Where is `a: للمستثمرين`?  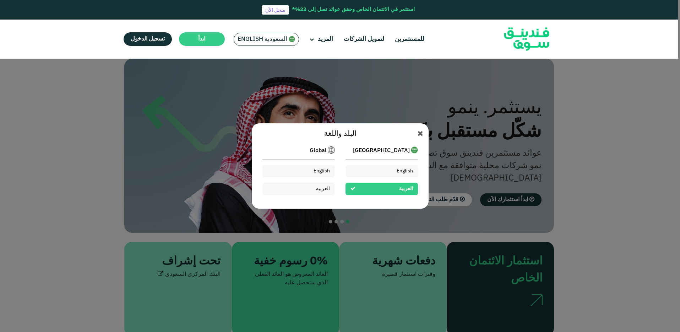 a: للمستثمرين is located at coordinates (409, 39).